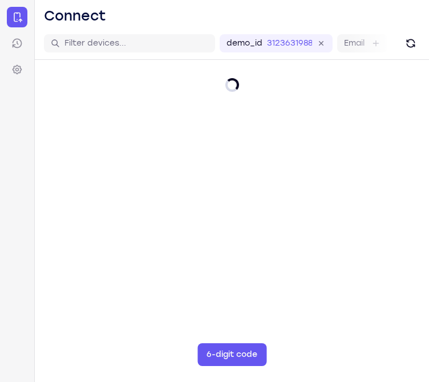 This screenshot has height=382, width=429. Describe the element at coordinates (136, 43) in the screenshot. I see `input: Filter devices...` at that location.